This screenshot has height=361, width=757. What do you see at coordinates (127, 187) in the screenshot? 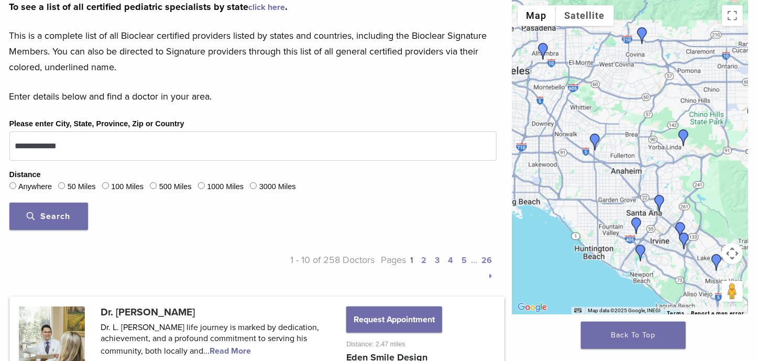
I see `label: 100 Miles` at bounding box center [127, 187].